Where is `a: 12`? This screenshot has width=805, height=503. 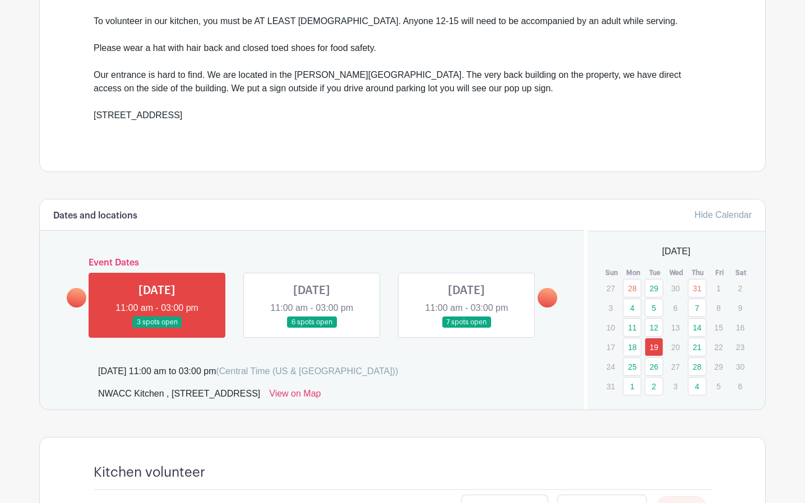 a: 12 is located at coordinates (654, 327).